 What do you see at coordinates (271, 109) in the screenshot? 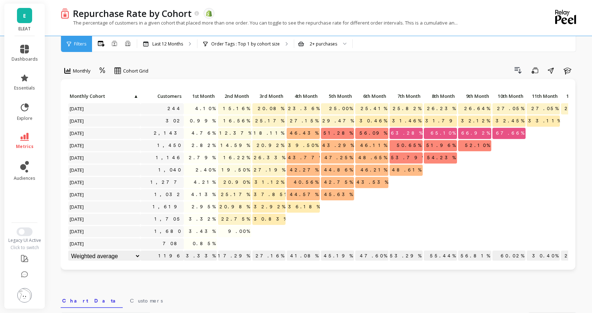
I see `span: 20.08%` at bounding box center [271, 109].